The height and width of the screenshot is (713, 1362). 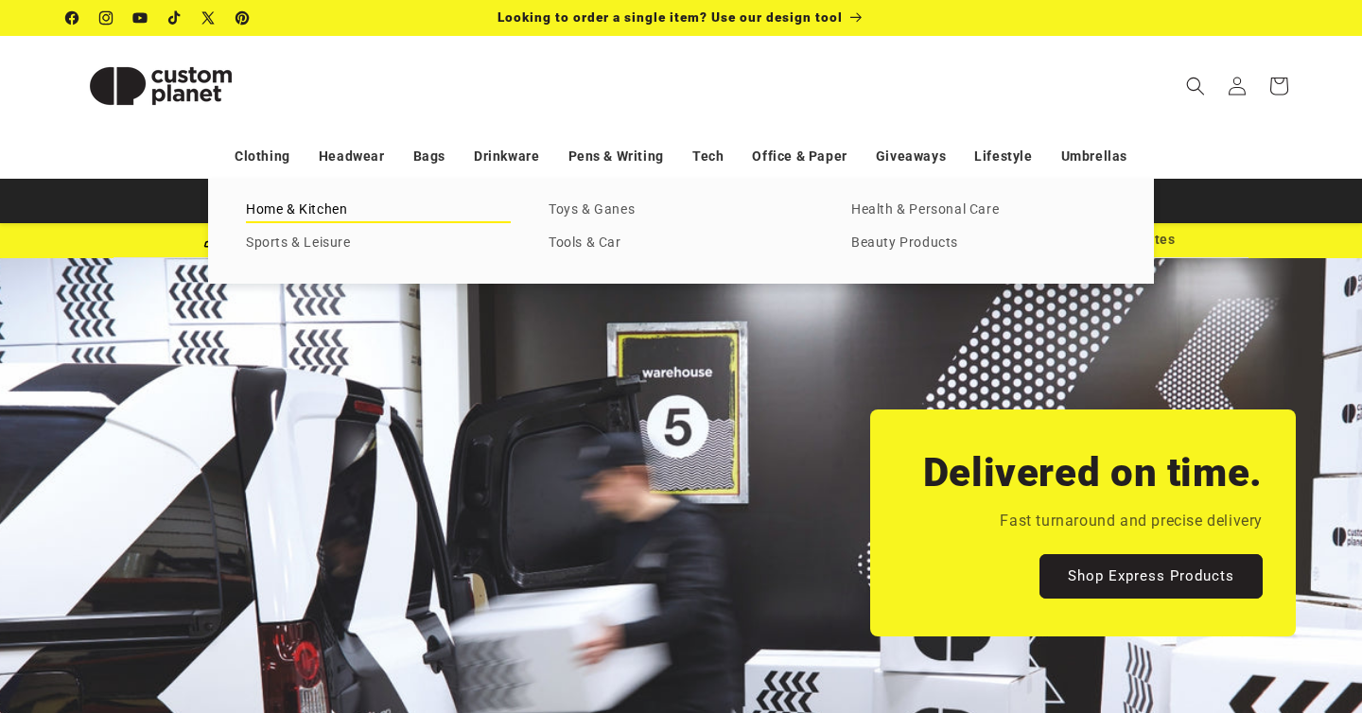 What do you see at coordinates (1095, 156) in the screenshot?
I see `a: Umbrellas` at bounding box center [1095, 156].